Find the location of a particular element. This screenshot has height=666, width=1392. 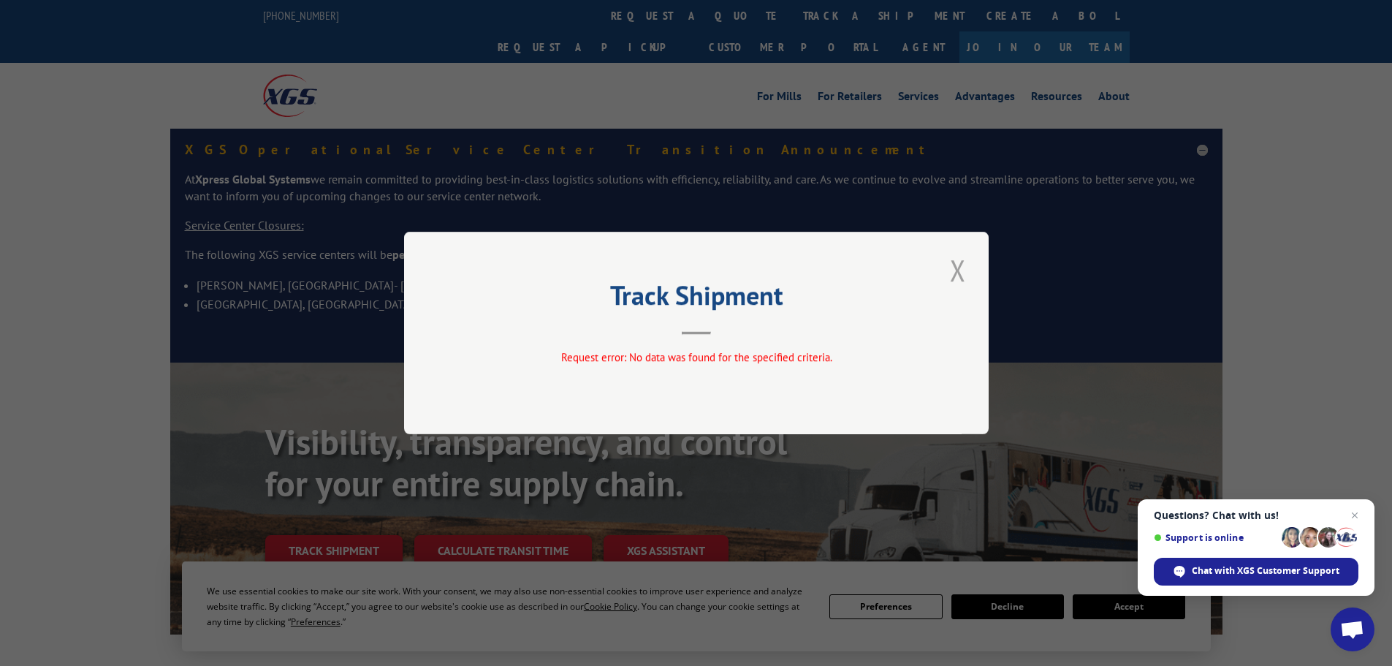

span: Questions? Chat with us! is located at coordinates (1256, 515).